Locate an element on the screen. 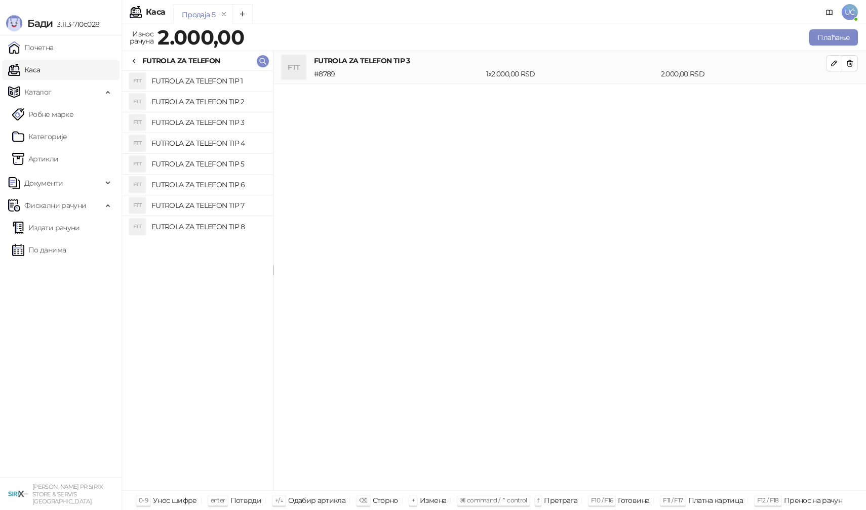 The image size is (866, 510). div: Одабир артикла is located at coordinates (317, 501).